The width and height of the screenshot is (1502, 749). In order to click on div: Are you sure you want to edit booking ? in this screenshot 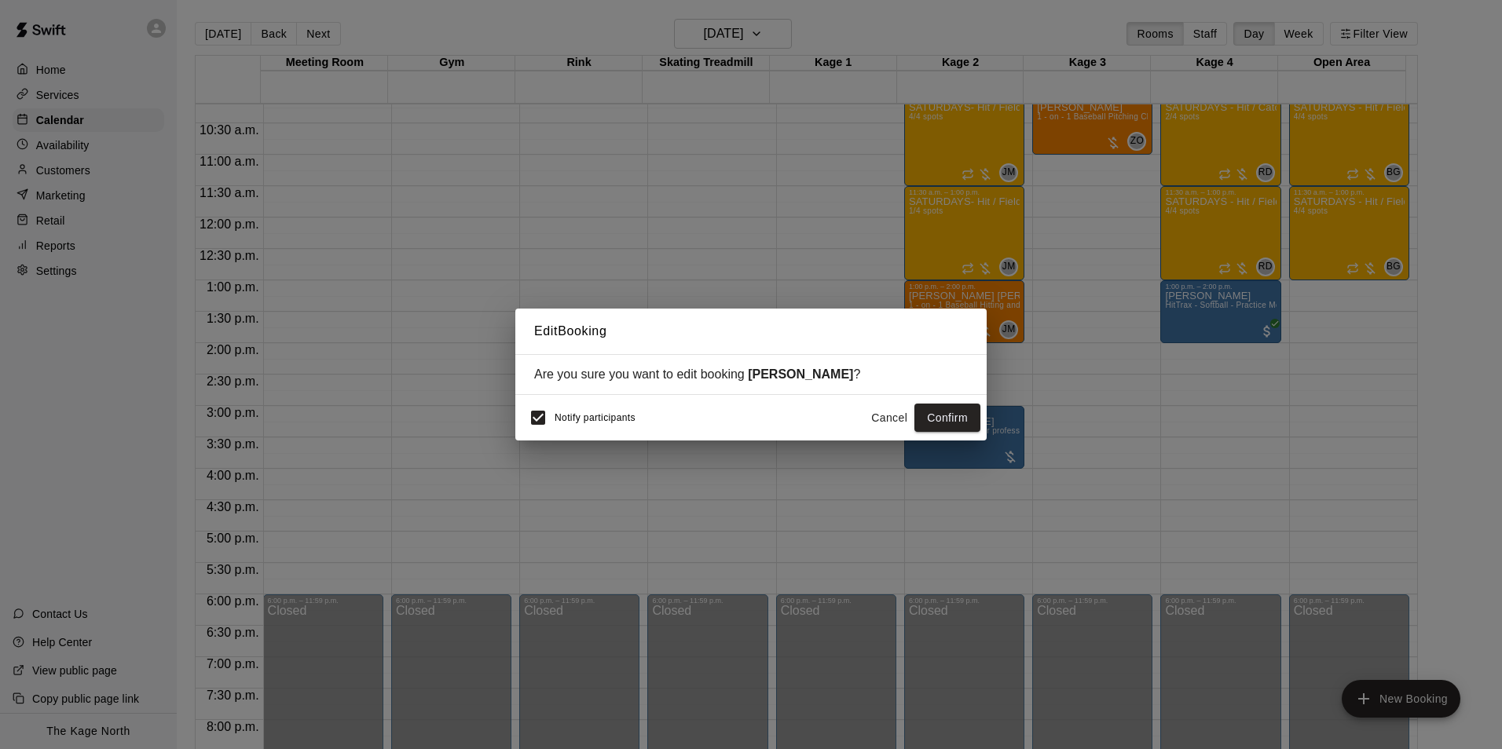, I will do `click(751, 375)`.